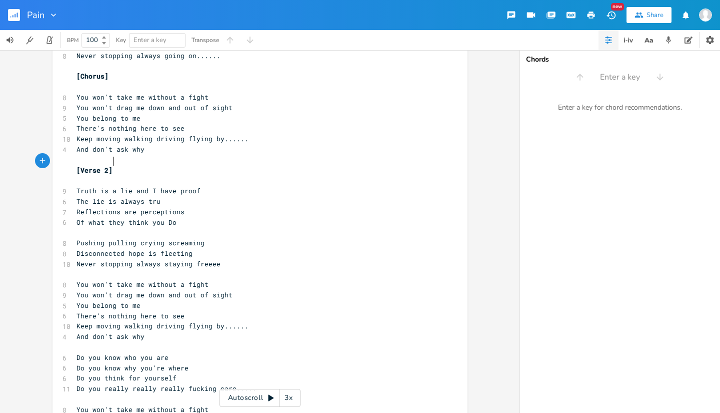 The image size is (720, 413). I want to click on div: Chords, so click(620, 60).